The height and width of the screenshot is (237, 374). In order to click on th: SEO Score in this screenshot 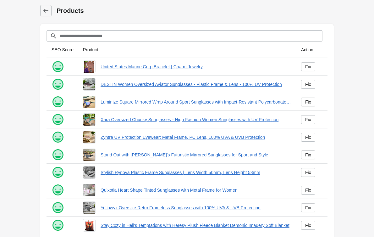, I will do `click(62, 50)`.